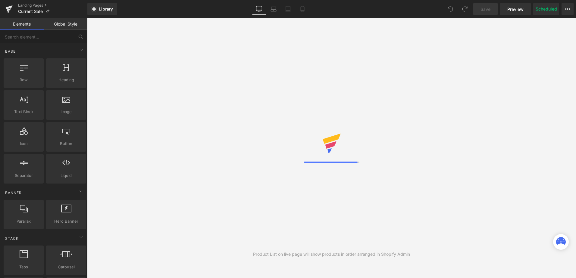 The height and width of the screenshot is (278, 576). What do you see at coordinates (65, 24) in the screenshot?
I see `a: Global Style` at bounding box center [65, 24].